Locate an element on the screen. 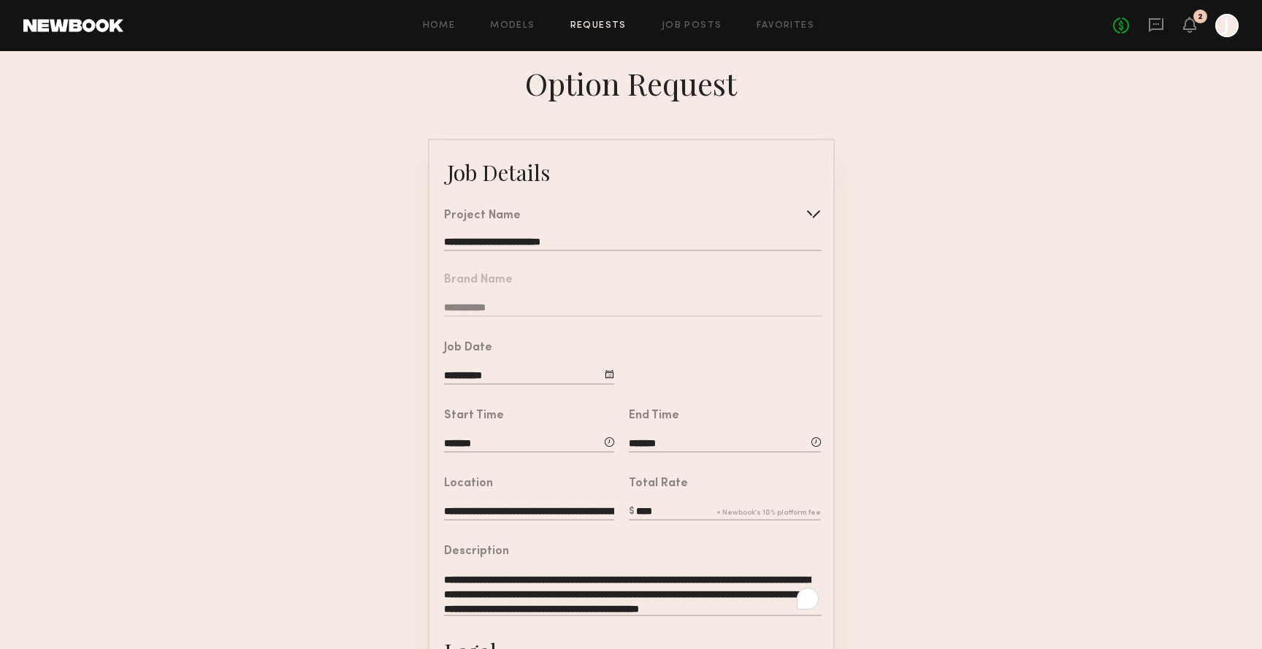 This screenshot has height=649, width=1262. div: Start Time is located at coordinates (474, 416).